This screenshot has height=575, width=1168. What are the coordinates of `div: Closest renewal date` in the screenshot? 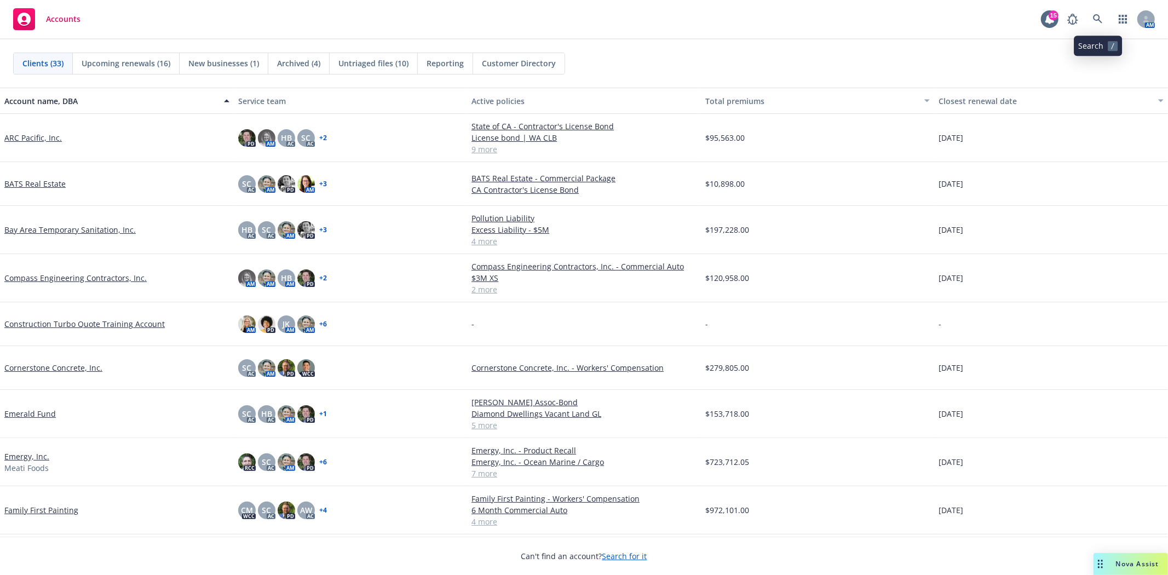 It's located at (1045, 101).